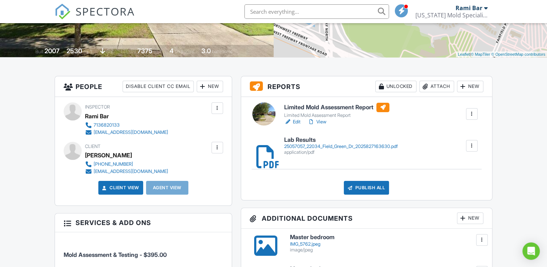 This screenshot has height=267, width=547. What do you see at coordinates (222, 51) in the screenshot?
I see `span: bathrooms` at bounding box center [222, 51].